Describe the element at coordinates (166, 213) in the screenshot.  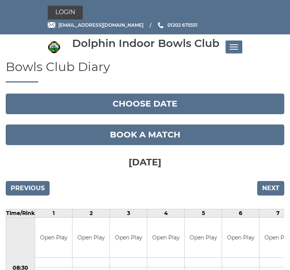
I see `td: 4` at that location.